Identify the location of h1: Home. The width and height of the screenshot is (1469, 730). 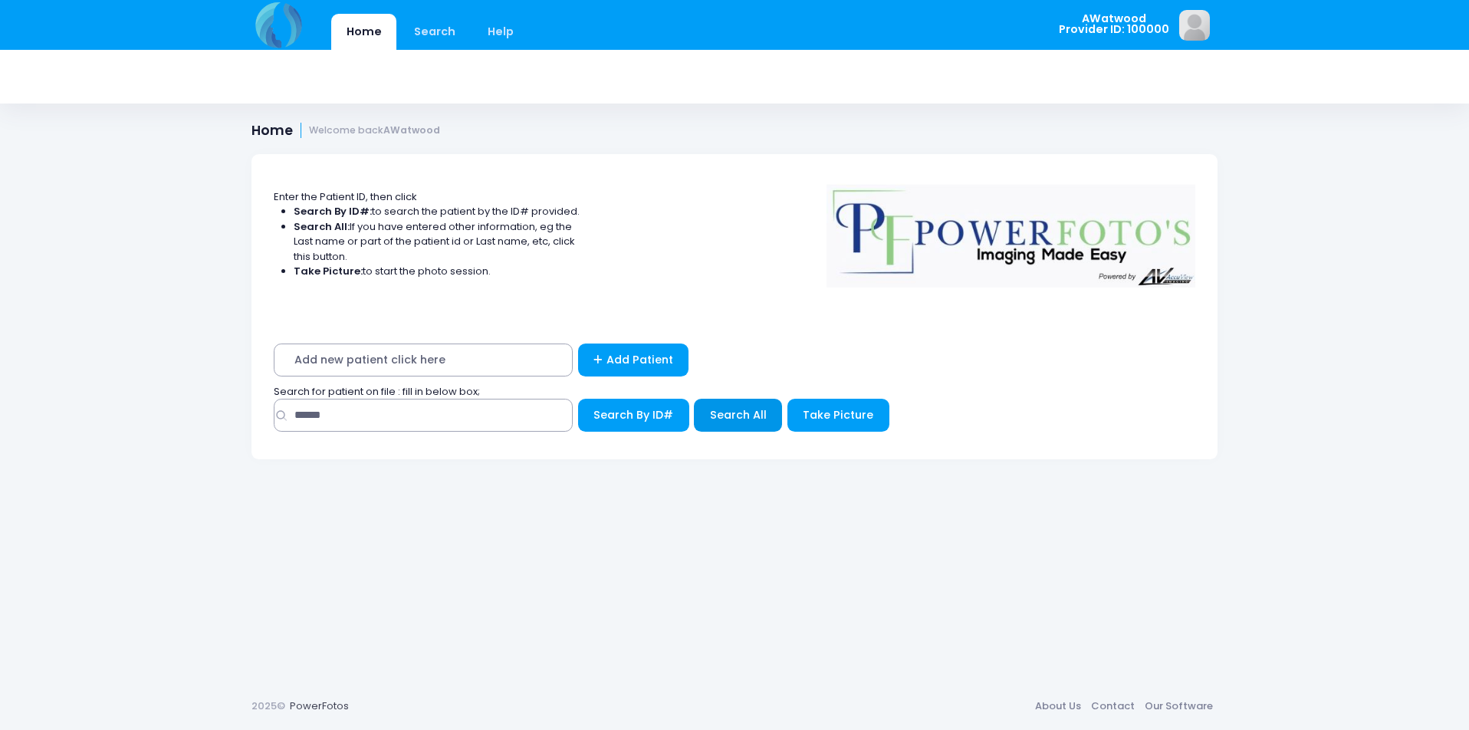
(346, 130).